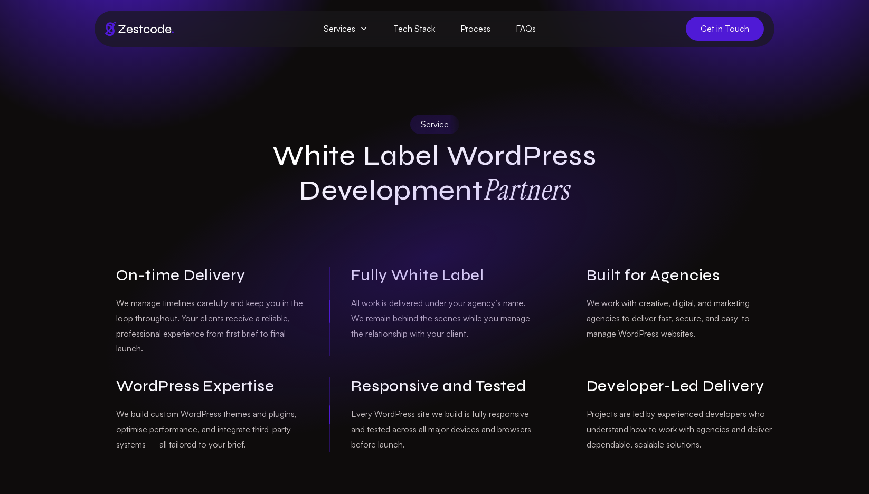 This screenshot has height=494, width=869. I want to click on p: All work is delivered under your agency’s name. We remain behind the scenes while you manage the ..., so click(445, 318).